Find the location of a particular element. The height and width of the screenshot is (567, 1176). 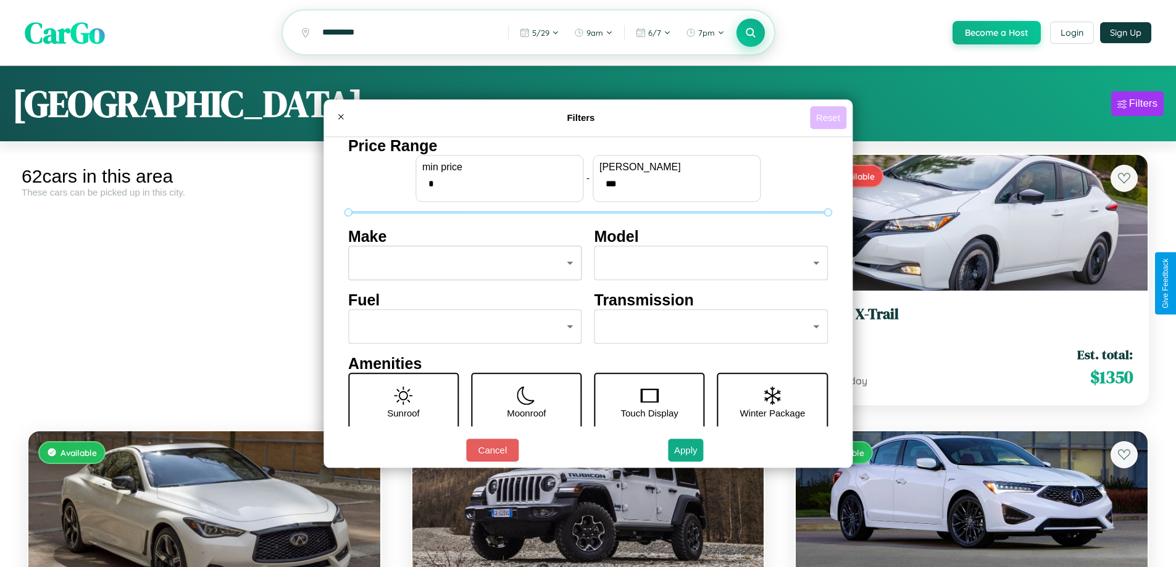

span: Est. total: is located at coordinates (1105, 354).